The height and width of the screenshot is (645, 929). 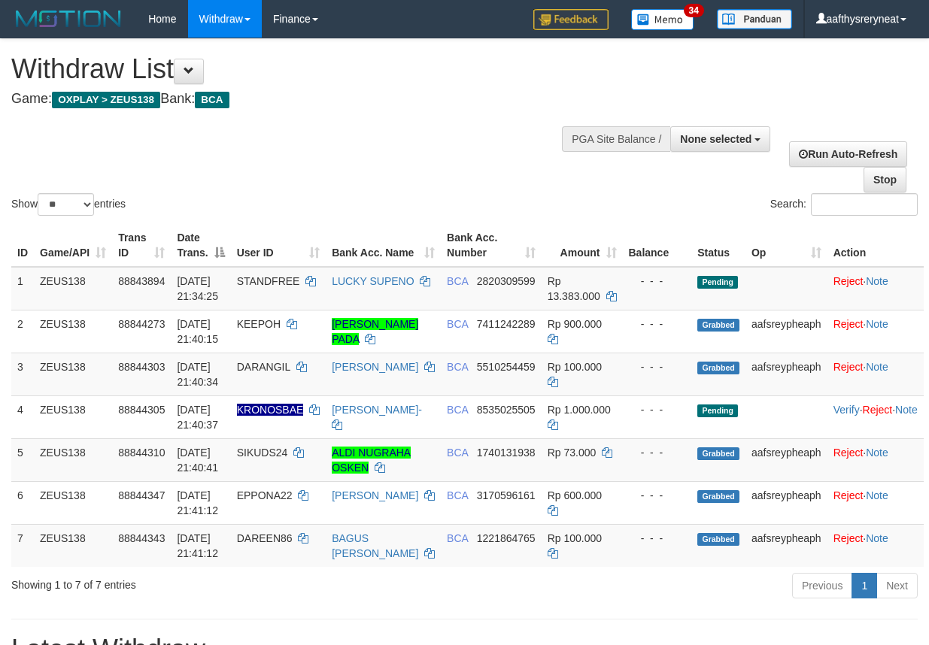 What do you see at coordinates (718, 245) in the screenshot?
I see `th: Status` at bounding box center [718, 245].